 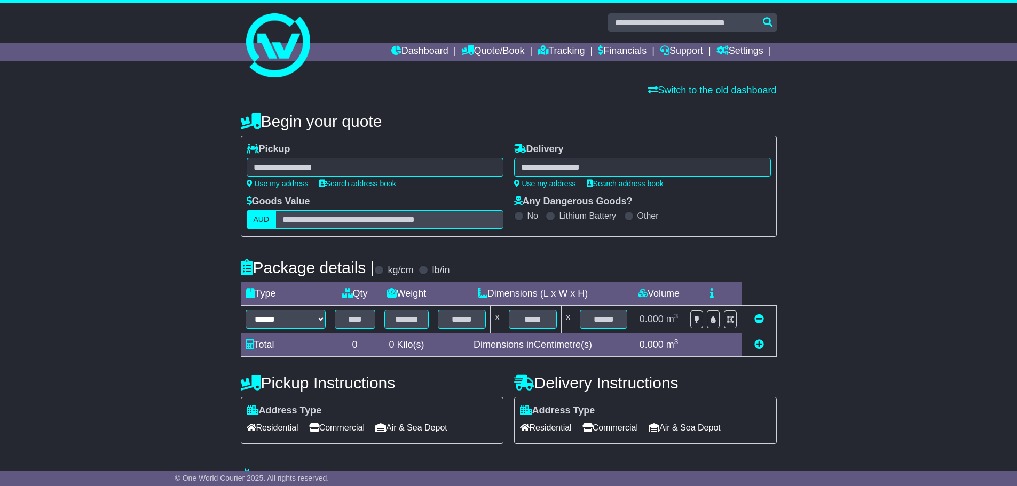 What do you see at coordinates (533, 216) in the screenshot?
I see `label: No` at bounding box center [533, 216].